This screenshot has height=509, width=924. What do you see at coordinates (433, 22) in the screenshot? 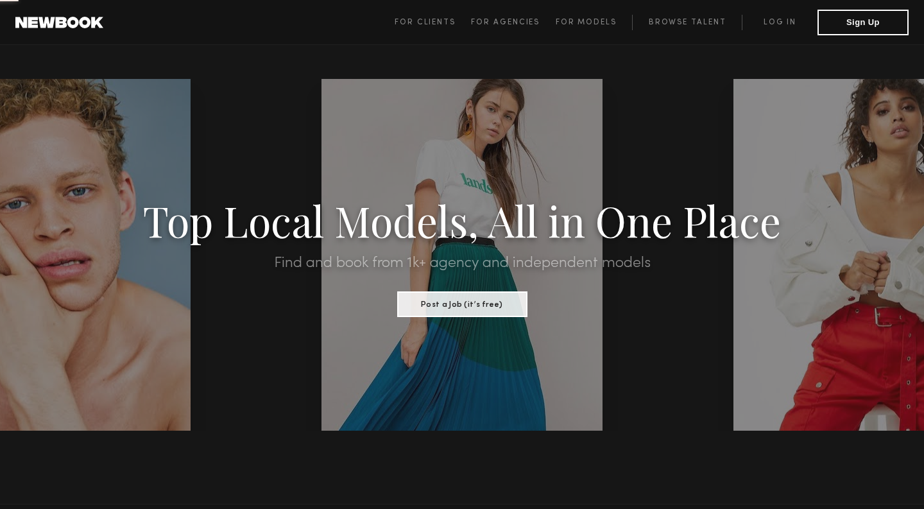
I see `a: For Clients` at bounding box center [433, 22].